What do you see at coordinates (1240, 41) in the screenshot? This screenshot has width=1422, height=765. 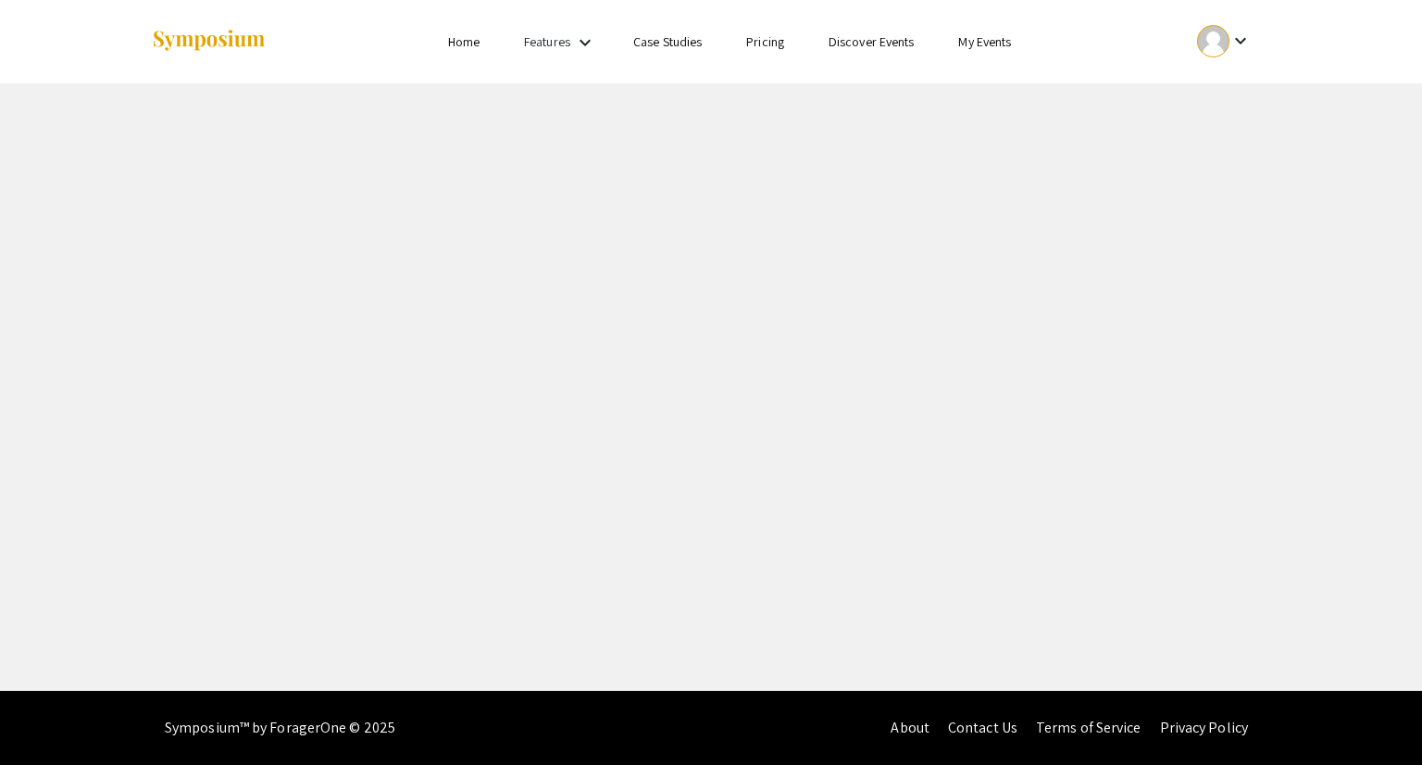 I see `mat-icon: Expand account dropdown` at bounding box center [1240, 41].